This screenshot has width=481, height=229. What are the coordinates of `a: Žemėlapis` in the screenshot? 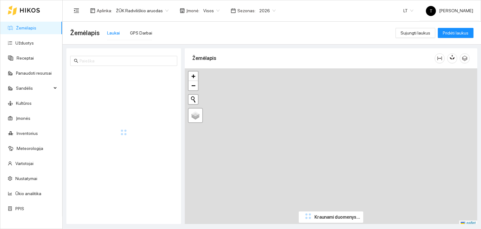 It's located at (26, 28).